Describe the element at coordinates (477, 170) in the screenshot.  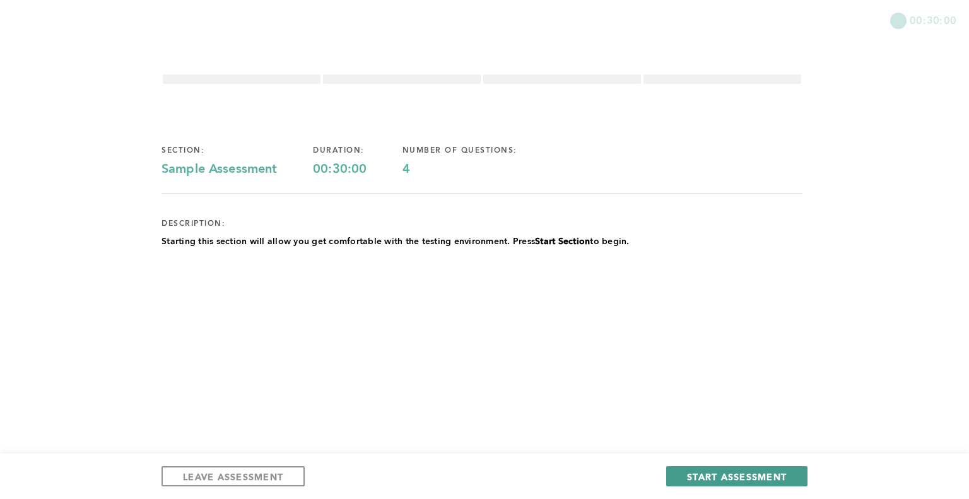
I see `div: 4` at that location.